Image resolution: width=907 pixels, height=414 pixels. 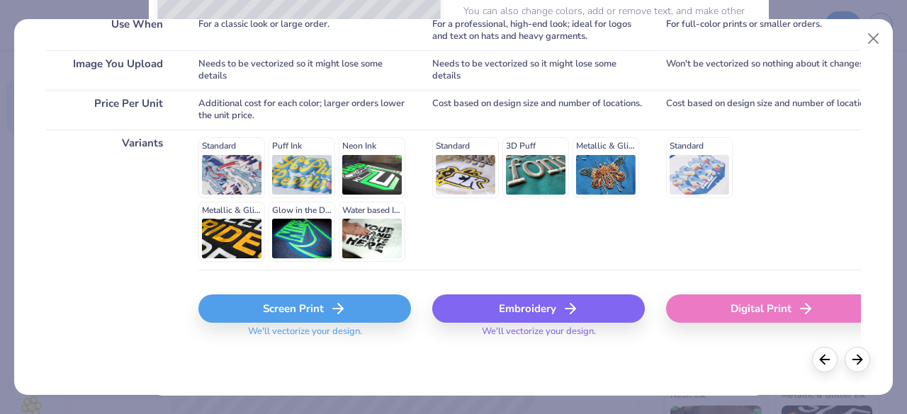 I want to click on button: Close, so click(x=874, y=39).